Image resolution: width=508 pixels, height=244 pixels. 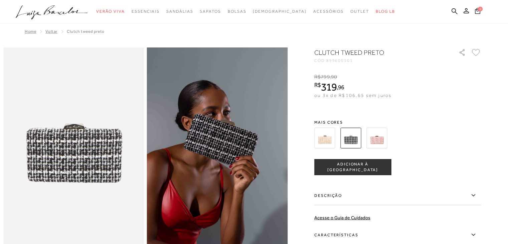 I want to click on a: Acesse o Guia de Cuidados, so click(x=343, y=218).